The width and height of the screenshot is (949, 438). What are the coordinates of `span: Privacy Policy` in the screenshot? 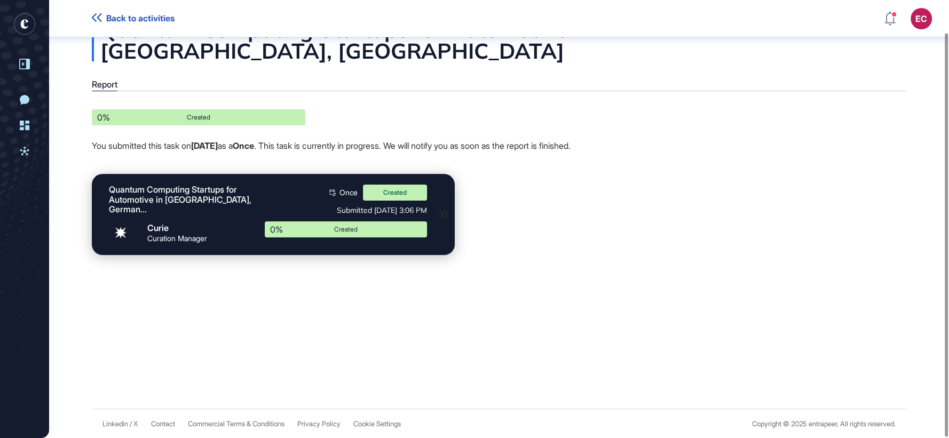 It's located at (319, 424).